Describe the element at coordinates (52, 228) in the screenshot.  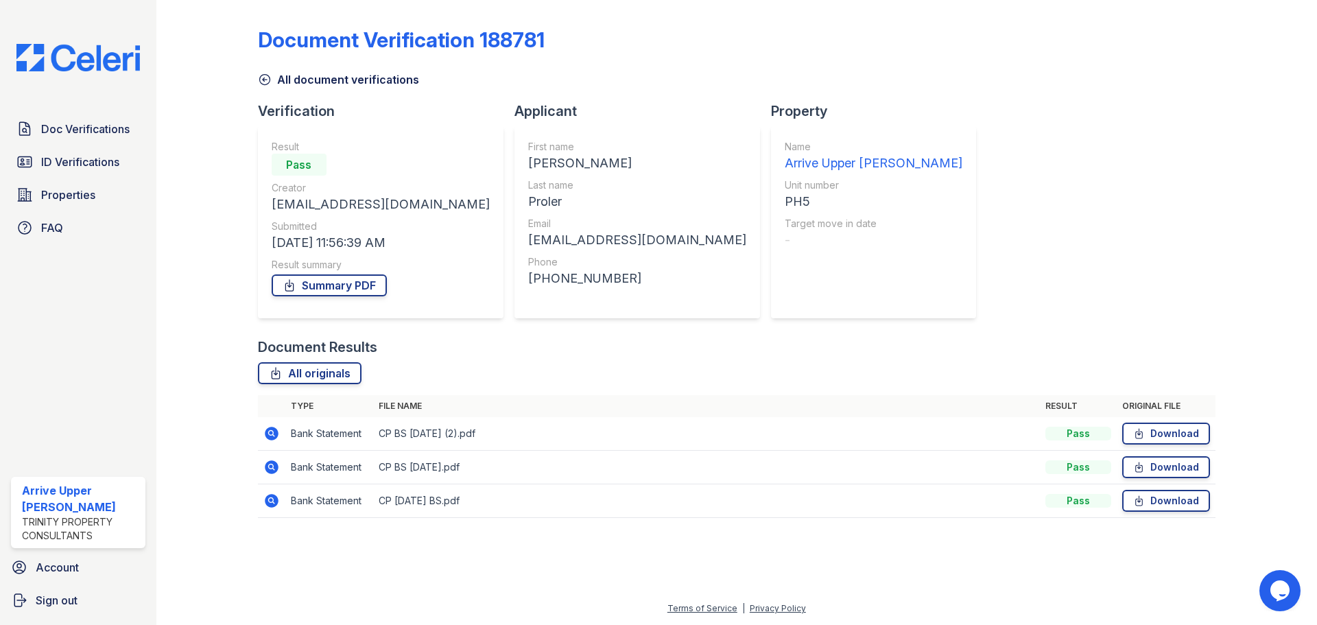
I see `span: FAQ` at that location.